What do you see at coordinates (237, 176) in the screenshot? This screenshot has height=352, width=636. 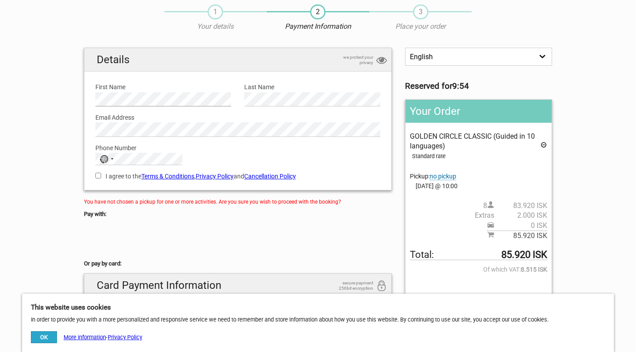 I see `label: I agree to the , and` at bounding box center [237, 176].